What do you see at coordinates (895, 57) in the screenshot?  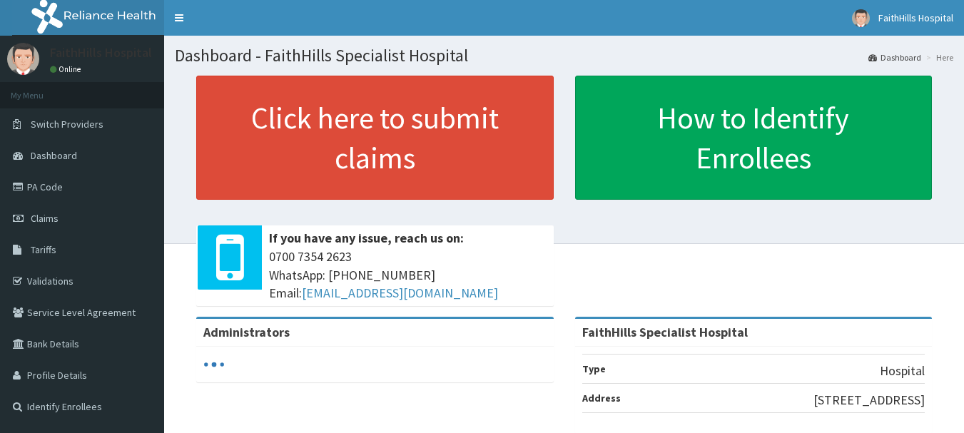 I see `a: Dashboard` at bounding box center [895, 57].